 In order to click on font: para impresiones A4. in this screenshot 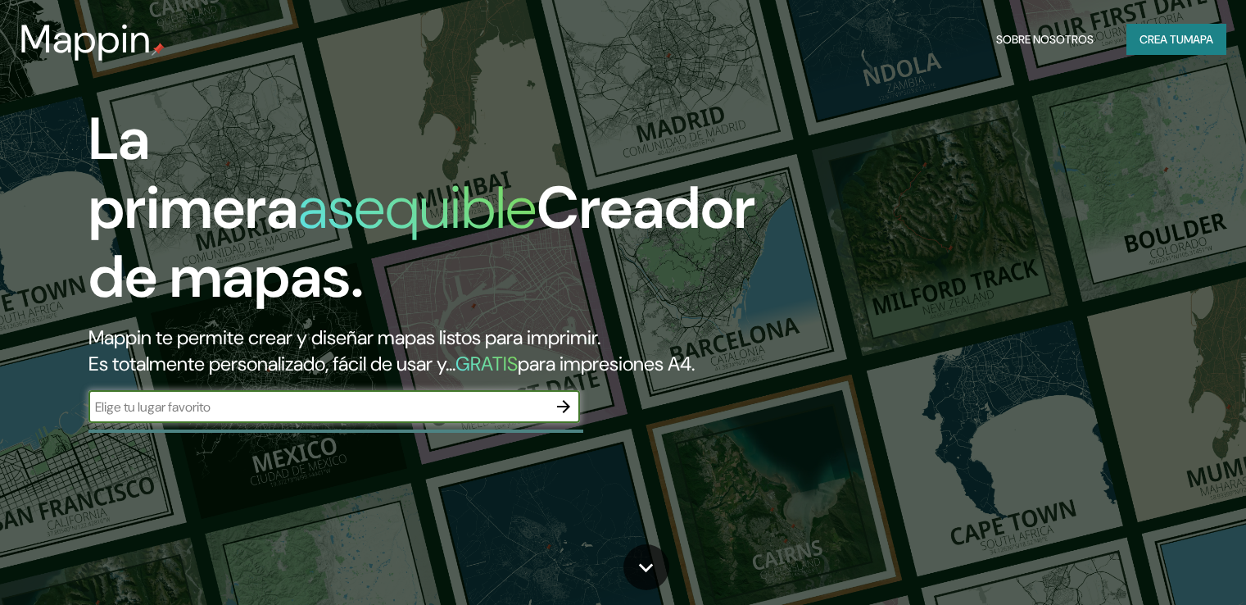, I will do `click(606, 363)`.